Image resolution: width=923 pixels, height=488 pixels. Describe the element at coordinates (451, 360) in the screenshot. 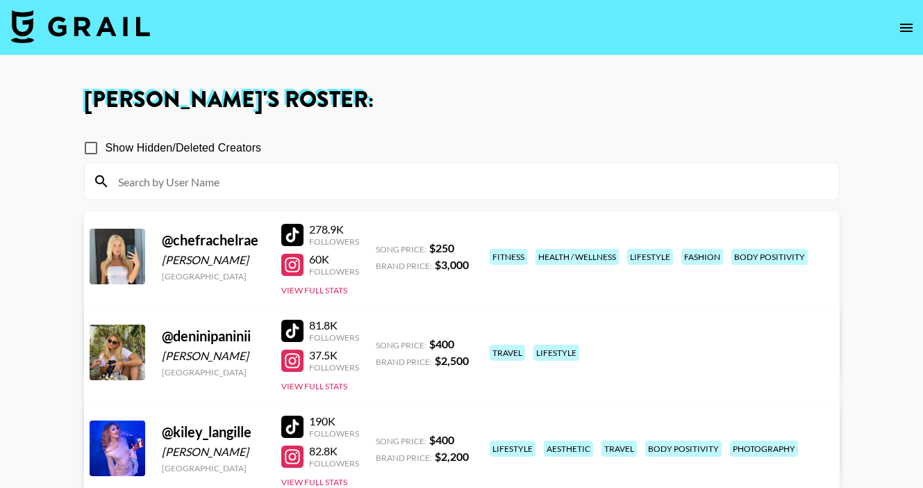

I see `strong: $ 2,500` at that location.